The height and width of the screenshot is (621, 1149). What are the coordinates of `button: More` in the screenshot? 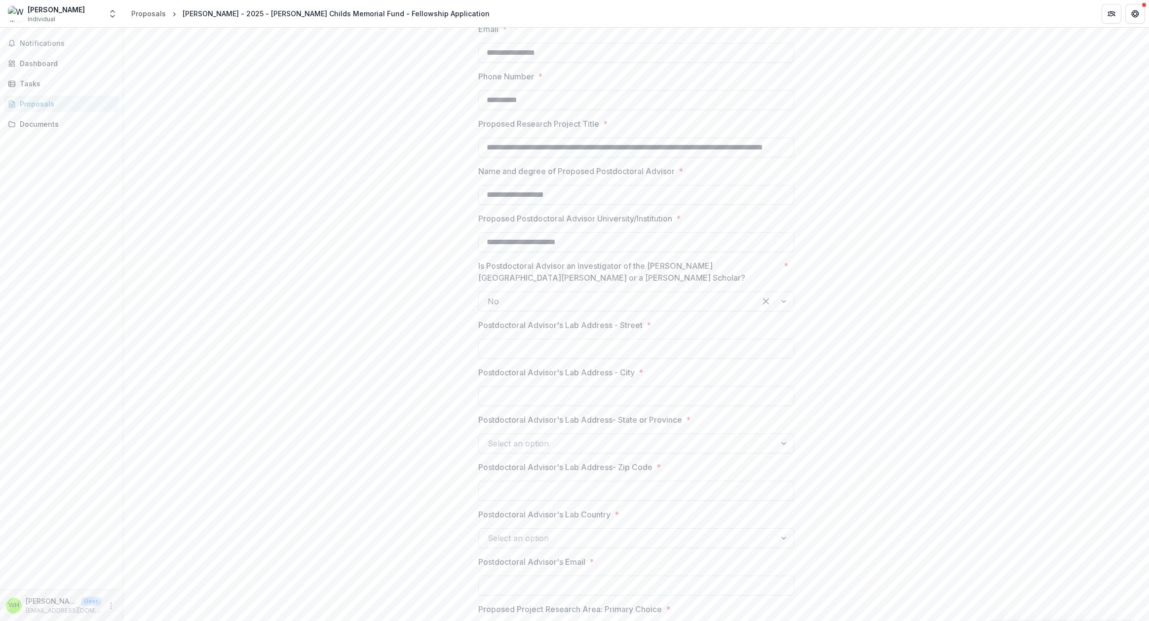 It's located at (111, 606).